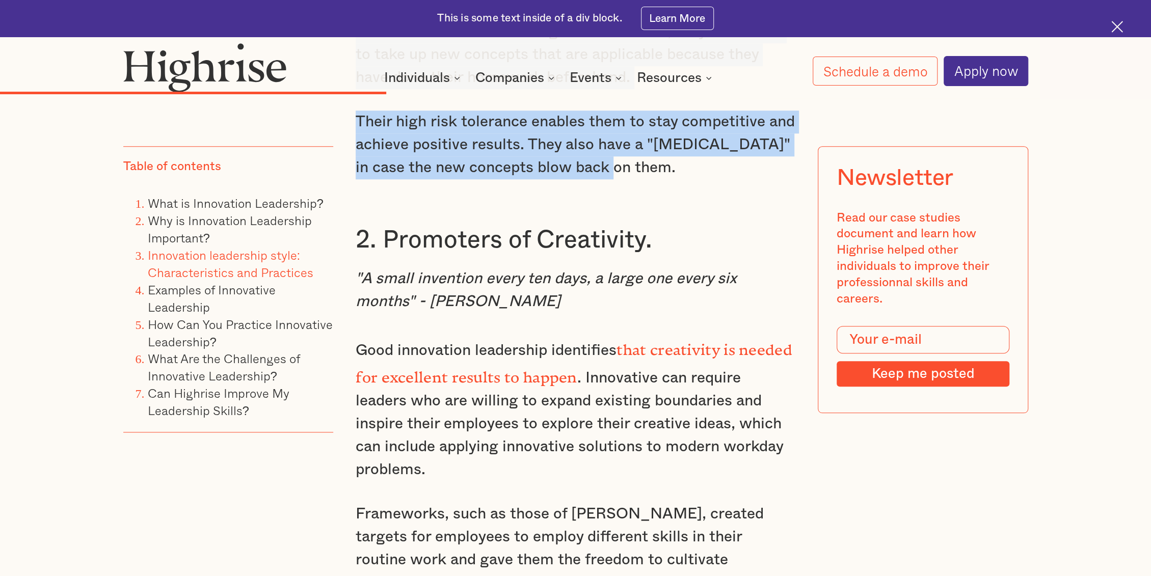 Image resolution: width=1151 pixels, height=576 pixels. I want to click on p: Their high risk tolerance enables them to stay competitive and achieve positive results. They als..., so click(575, 145).